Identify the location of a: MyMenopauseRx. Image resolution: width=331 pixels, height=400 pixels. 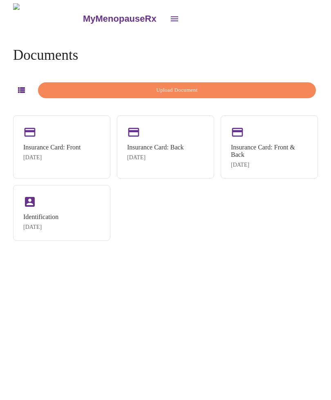
(123, 19).